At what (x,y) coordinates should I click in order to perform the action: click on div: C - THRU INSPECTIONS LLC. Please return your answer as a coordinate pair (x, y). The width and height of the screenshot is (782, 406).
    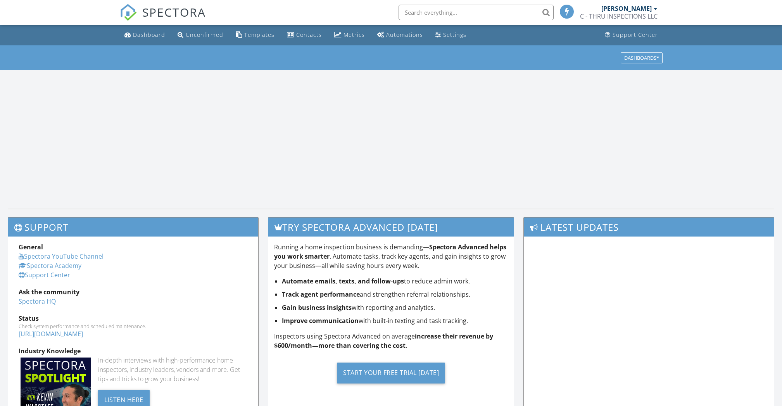
    Looking at the image, I should click on (619, 16).